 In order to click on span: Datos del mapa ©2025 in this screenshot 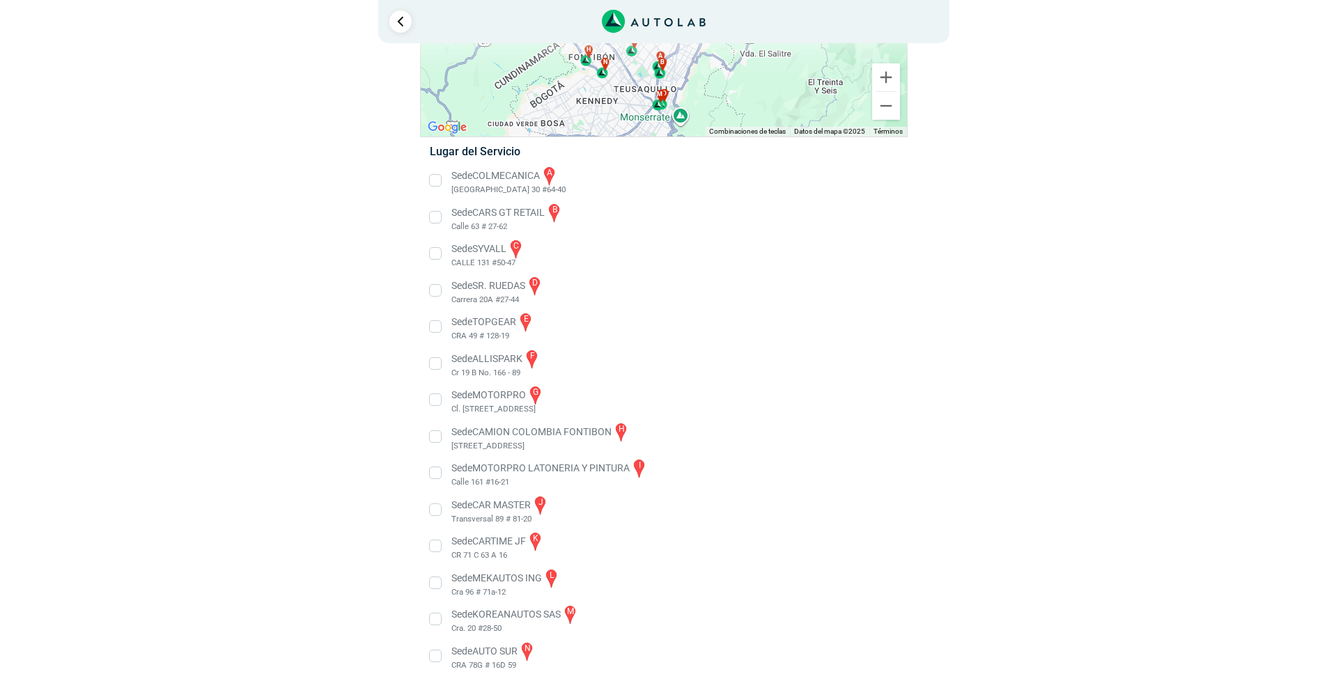, I will do `click(829, 131)`.